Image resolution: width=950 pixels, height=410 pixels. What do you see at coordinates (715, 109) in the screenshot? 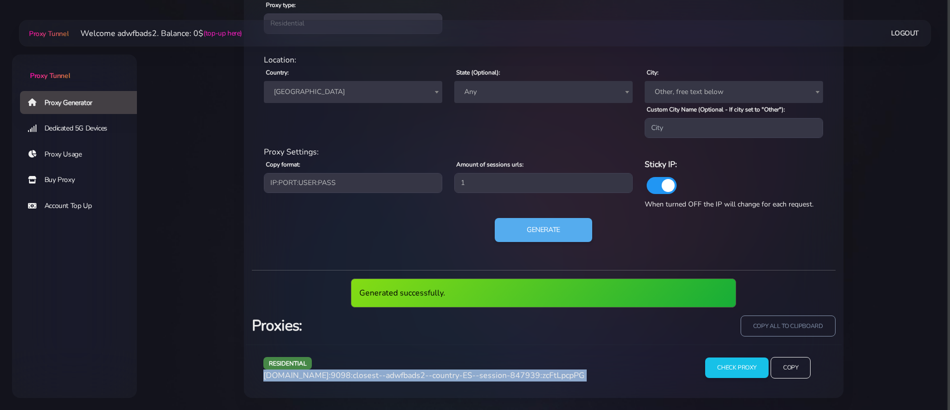
I see `label: Custom City Name (Optional - If city set to "Other"):` at bounding box center [715, 109].